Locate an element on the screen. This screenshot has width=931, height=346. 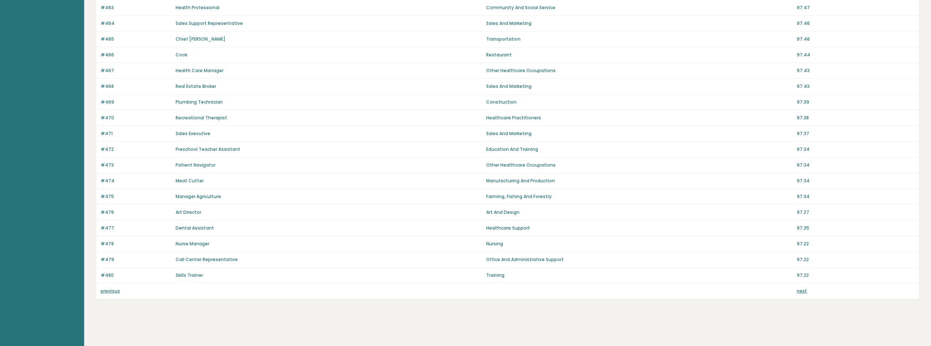
p: #466 is located at coordinates (136, 55).